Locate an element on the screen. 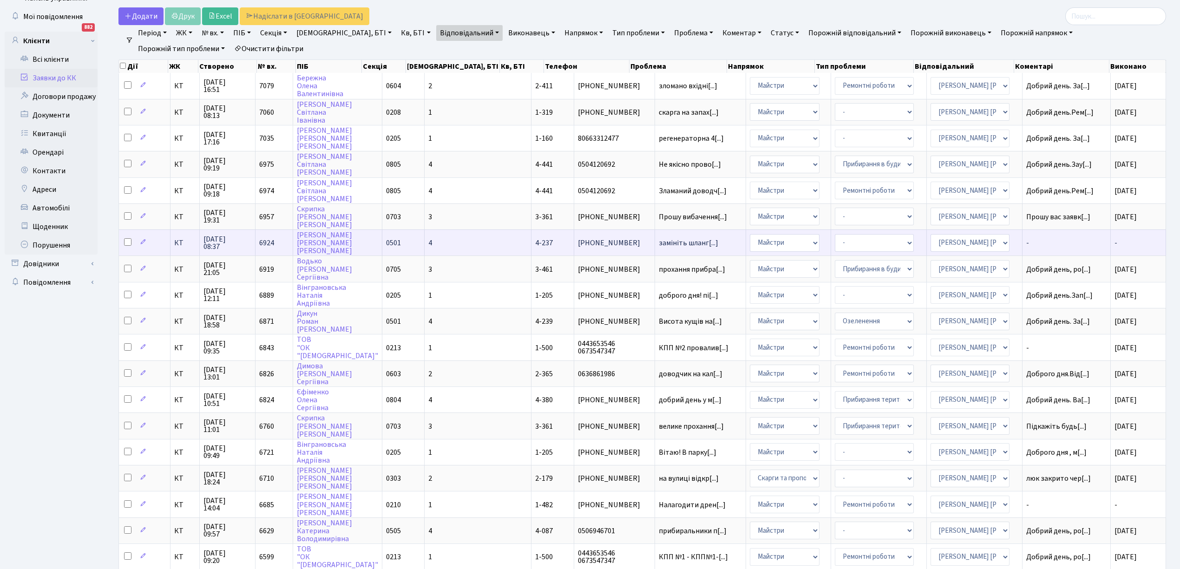 The width and height of the screenshot is (1180, 569). span: Висота кущів на[...] is located at coordinates (690, 322).